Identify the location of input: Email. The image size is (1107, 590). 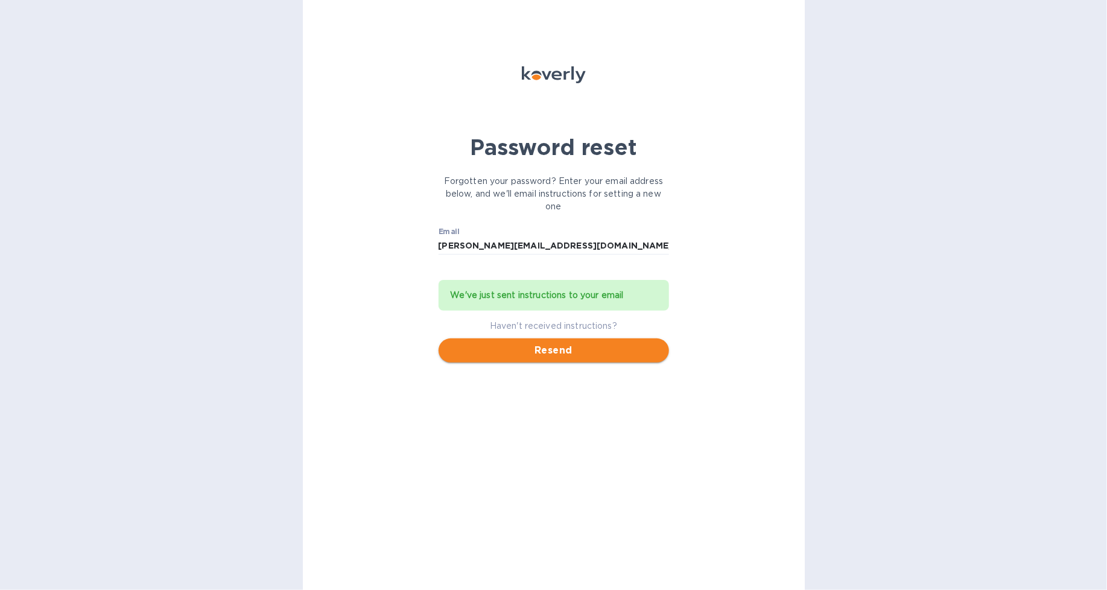
(554, 246).